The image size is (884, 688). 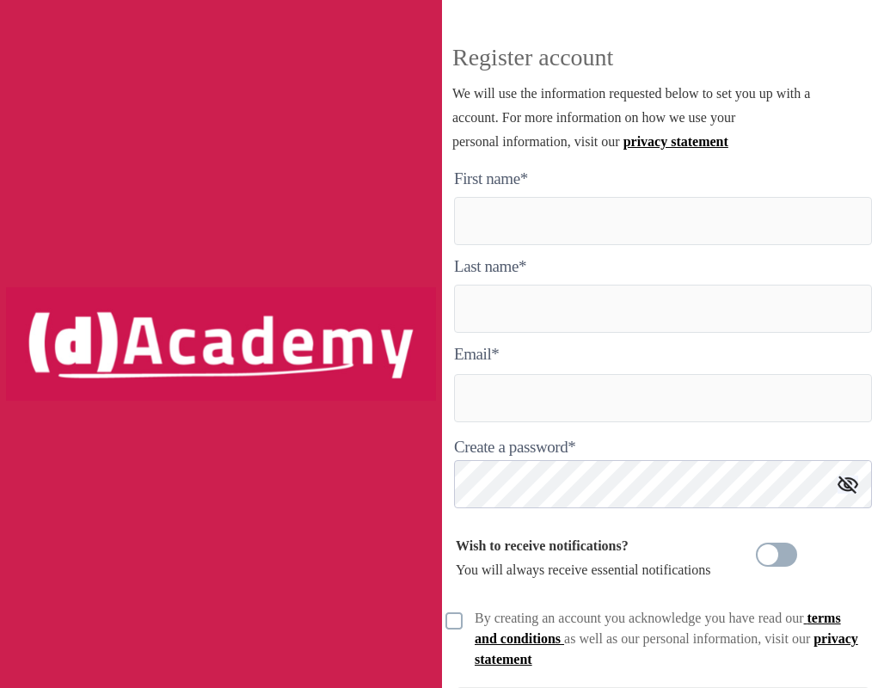 I want to click on img: unCheck, so click(x=454, y=621).